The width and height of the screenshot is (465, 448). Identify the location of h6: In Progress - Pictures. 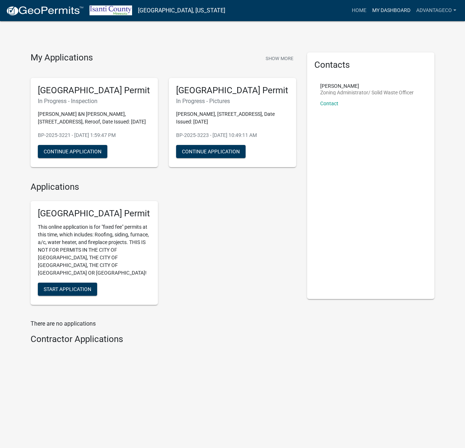
(233, 101).